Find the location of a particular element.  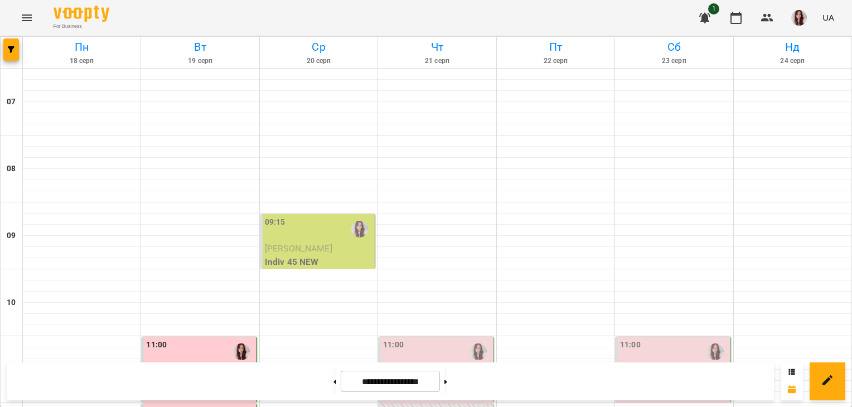

span: 1 is located at coordinates (714, 9).